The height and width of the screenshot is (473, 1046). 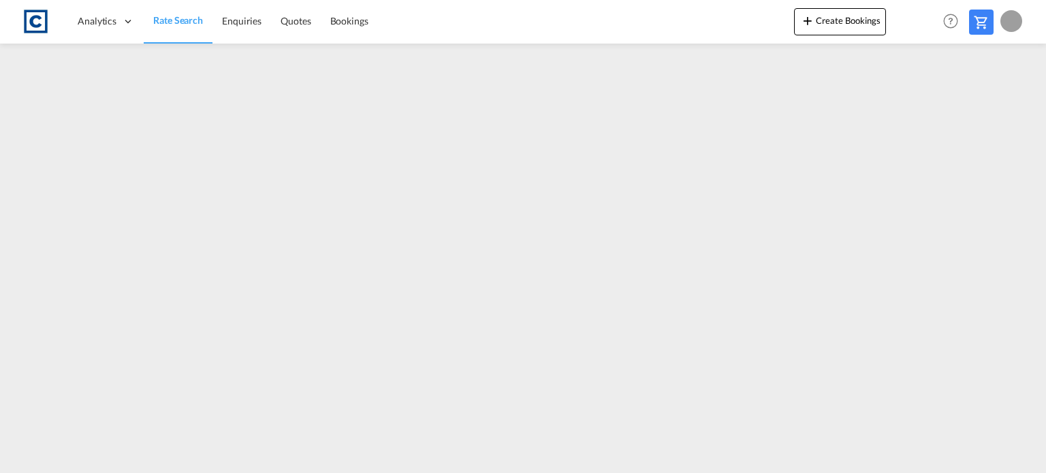 I want to click on button: icon-plus 400-fgCreate Bookings, so click(x=840, y=22).